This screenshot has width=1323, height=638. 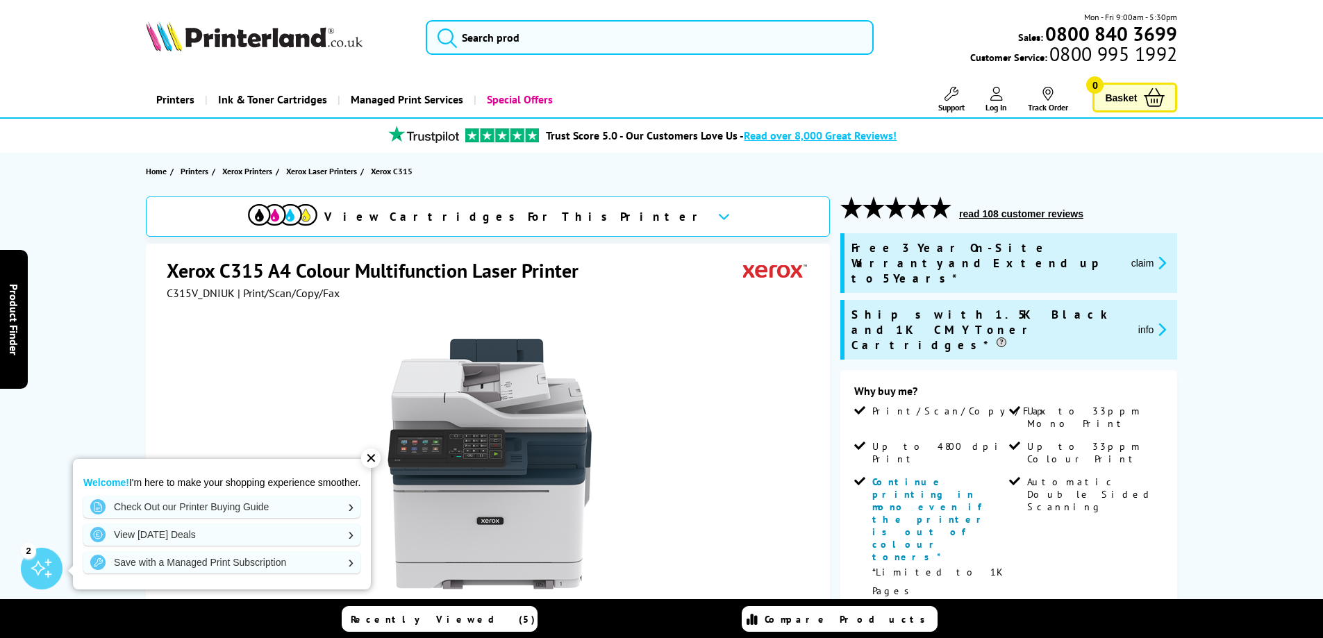 I want to click on a: Basket 0, so click(x=1134, y=97).